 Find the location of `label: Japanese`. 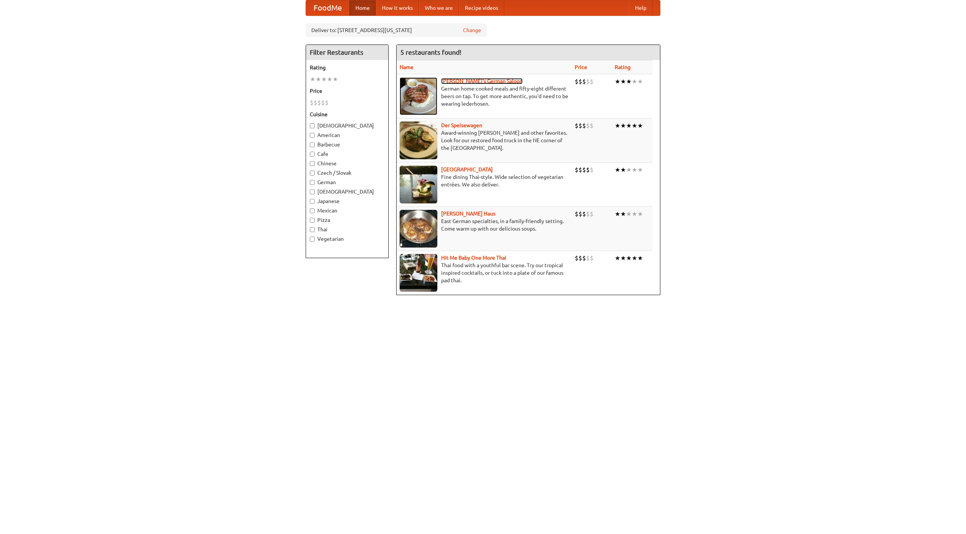

label: Japanese is located at coordinates (347, 201).